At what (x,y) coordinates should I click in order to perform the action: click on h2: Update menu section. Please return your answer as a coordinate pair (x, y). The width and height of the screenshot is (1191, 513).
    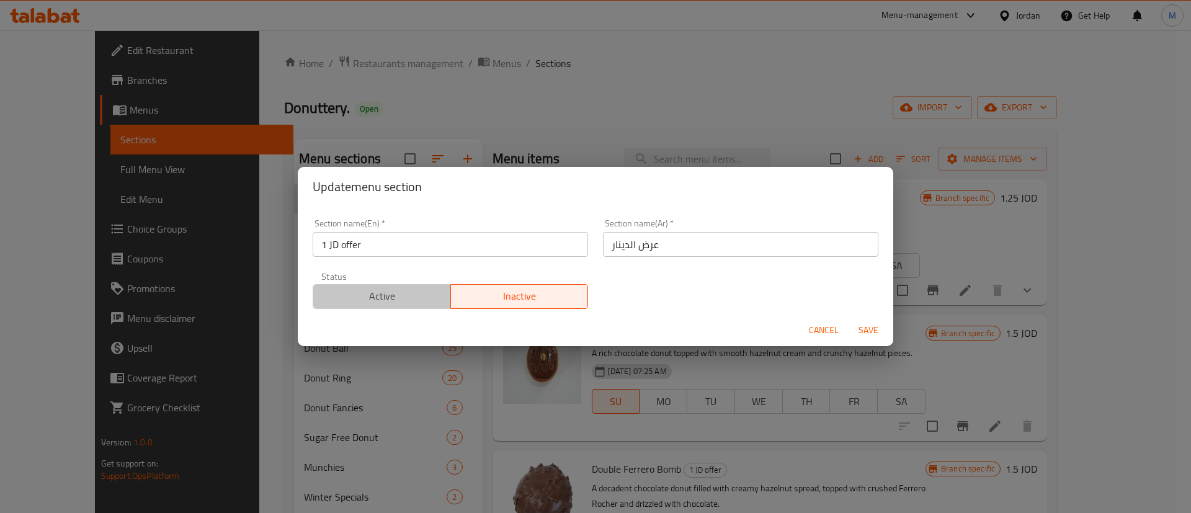
    Looking at the image, I should click on (596, 187).